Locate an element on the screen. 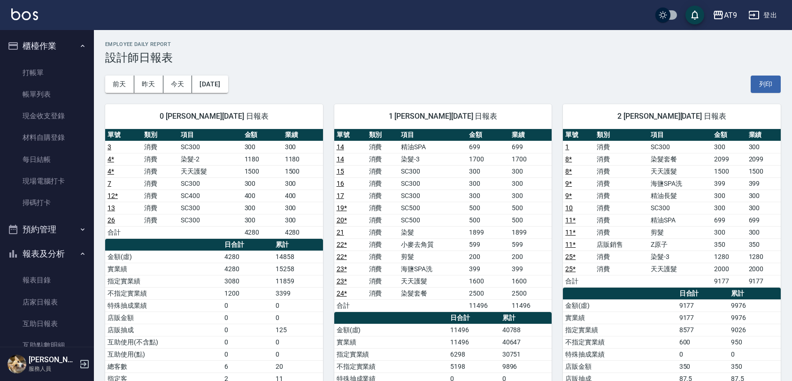 This screenshot has width=792, height=381. td: 125 is located at coordinates (298, 330).